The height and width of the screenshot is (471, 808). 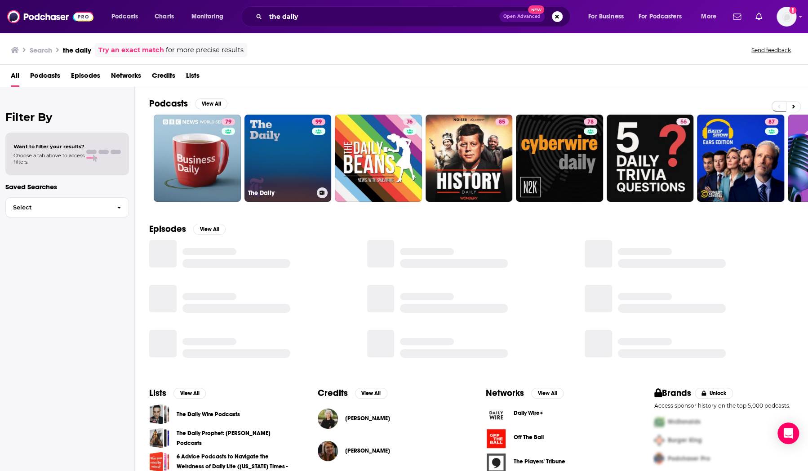 I want to click on img: Third Pro Logo, so click(x=659, y=458).